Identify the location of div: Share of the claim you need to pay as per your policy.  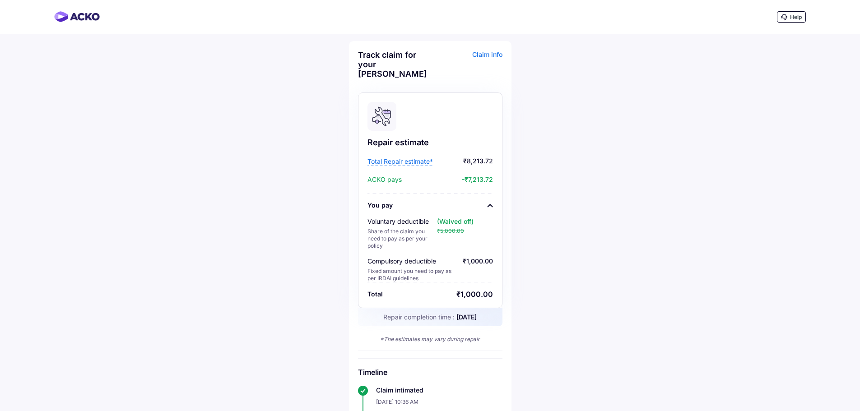
(402, 239).